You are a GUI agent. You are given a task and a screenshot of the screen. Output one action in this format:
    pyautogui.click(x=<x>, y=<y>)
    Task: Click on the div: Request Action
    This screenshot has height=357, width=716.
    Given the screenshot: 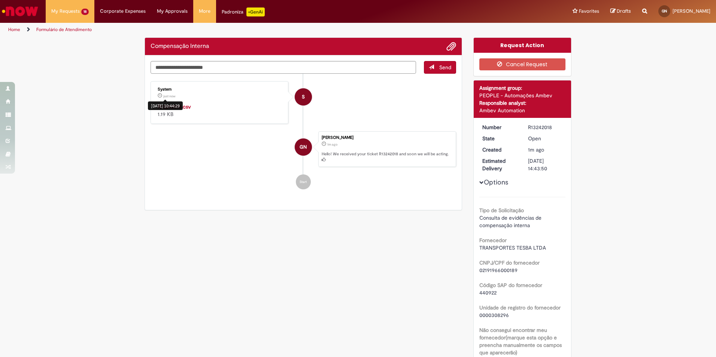 What is the action you would take?
    pyautogui.click(x=523, y=45)
    